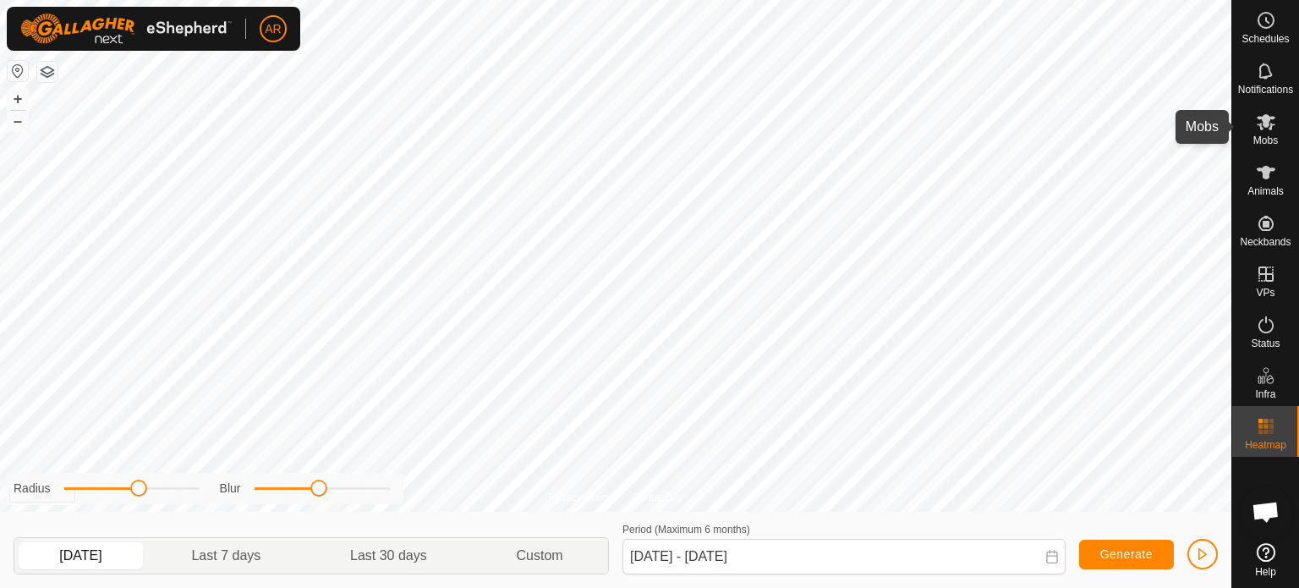 Image resolution: width=1299 pixels, height=588 pixels. Describe the element at coordinates (226, 556) in the screenshot. I see `span: Last 7 days` at that location.